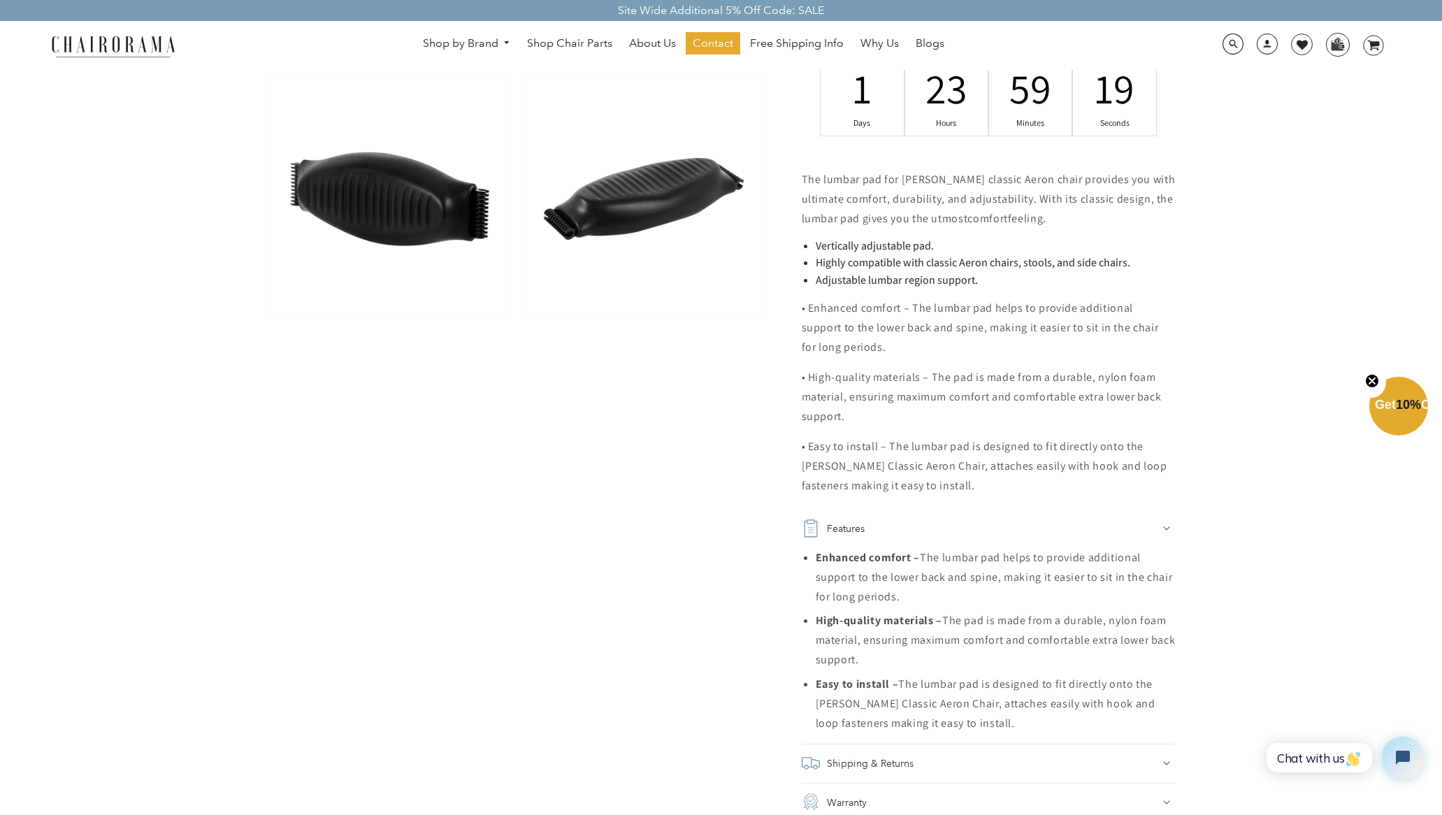 The width and height of the screenshot is (1442, 815). Describe the element at coordinates (811, 801) in the screenshot. I see `img: guarantee.png` at that location.